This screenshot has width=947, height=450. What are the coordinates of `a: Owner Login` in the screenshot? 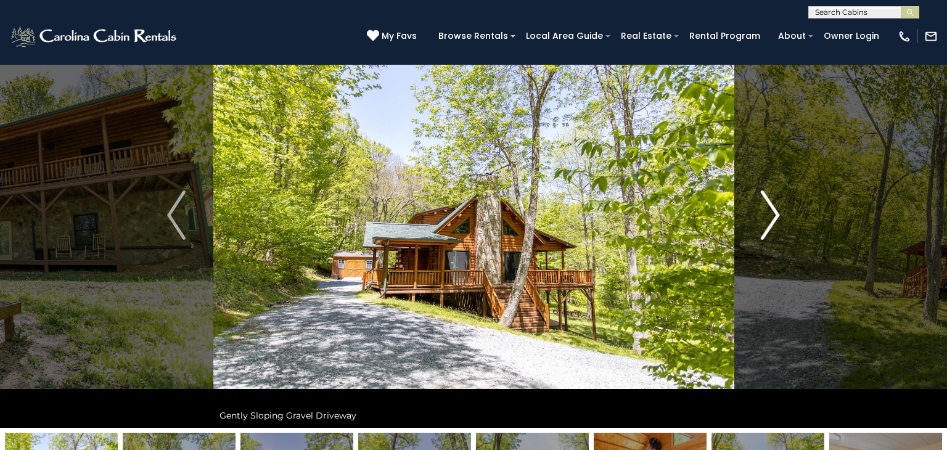 It's located at (851, 36).